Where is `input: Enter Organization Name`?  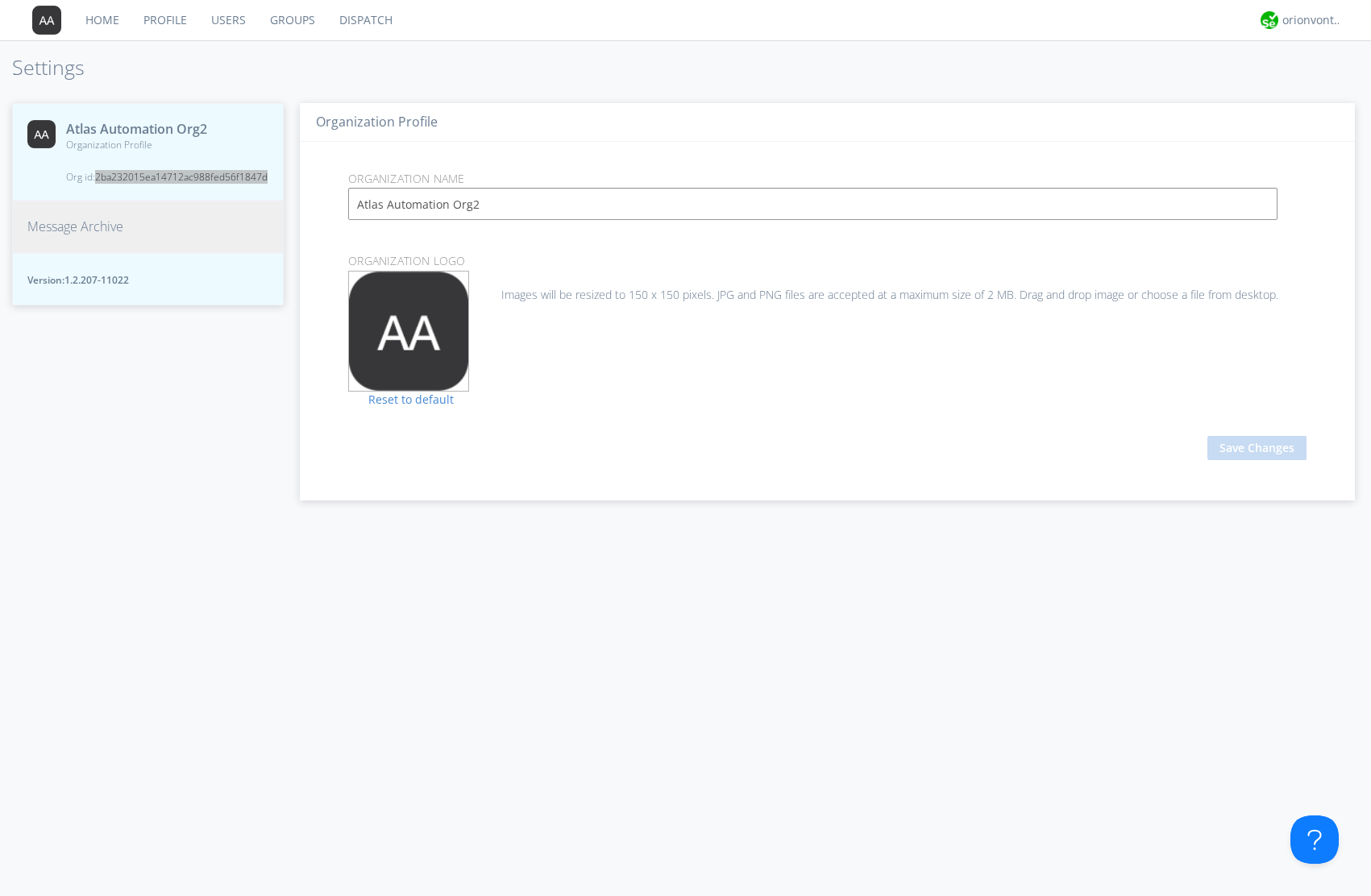
input: Enter Organization Name is located at coordinates (812, 204).